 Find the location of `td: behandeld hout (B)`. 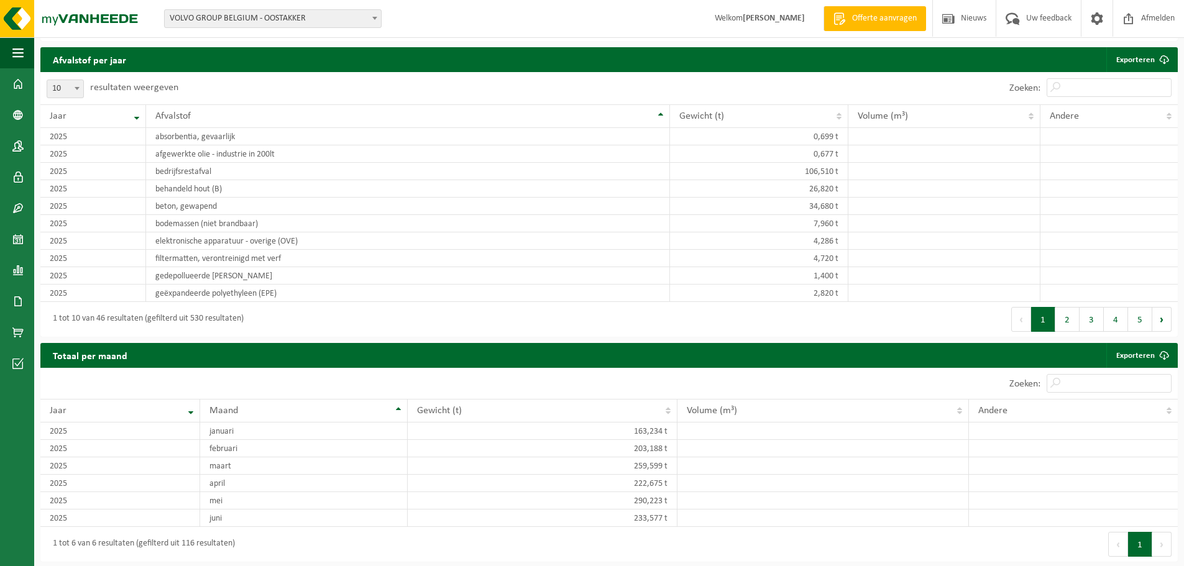

td: behandeld hout (B) is located at coordinates (408, 189).